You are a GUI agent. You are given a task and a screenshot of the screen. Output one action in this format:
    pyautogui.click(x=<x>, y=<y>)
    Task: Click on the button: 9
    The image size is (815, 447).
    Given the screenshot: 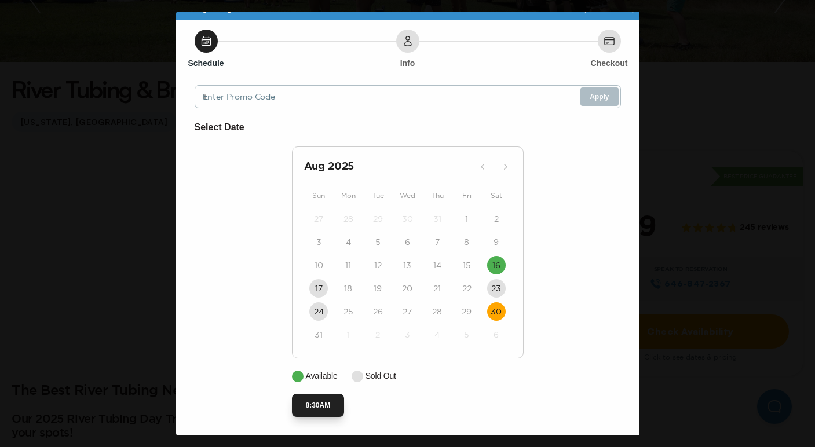 What is the action you would take?
    pyautogui.click(x=496, y=242)
    